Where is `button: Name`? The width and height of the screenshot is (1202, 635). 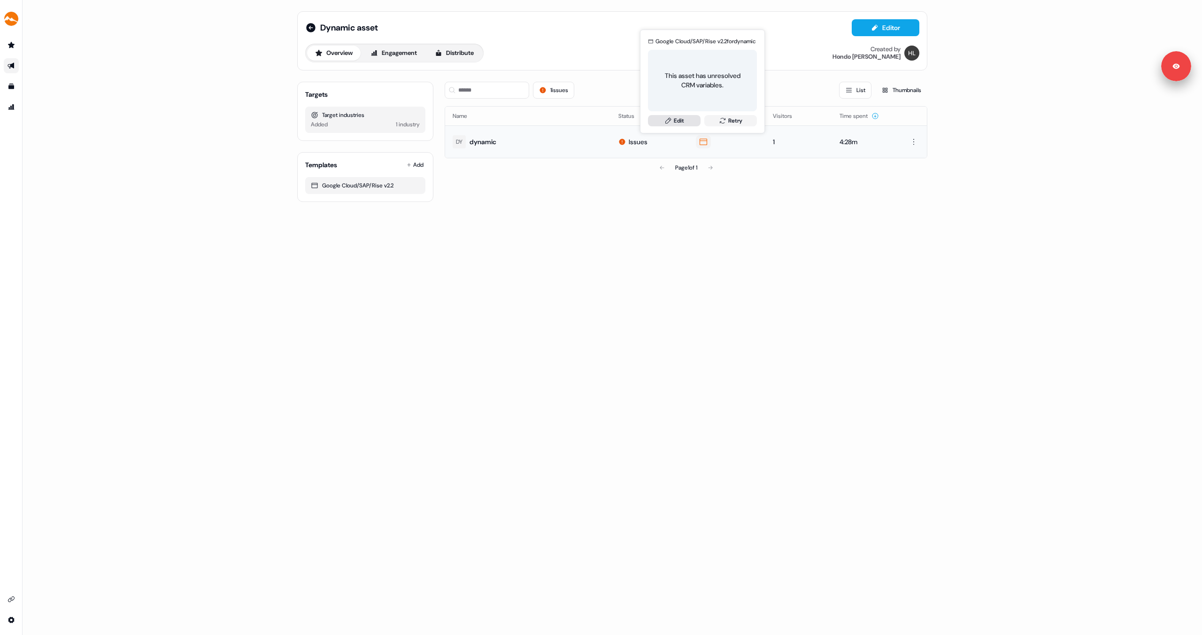
button: Name is located at coordinates (465, 116).